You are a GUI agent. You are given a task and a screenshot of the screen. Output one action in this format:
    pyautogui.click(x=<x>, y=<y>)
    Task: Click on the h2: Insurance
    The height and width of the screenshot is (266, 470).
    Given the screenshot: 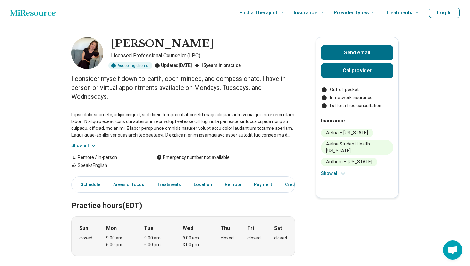 What is the action you would take?
    pyautogui.click(x=357, y=121)
    